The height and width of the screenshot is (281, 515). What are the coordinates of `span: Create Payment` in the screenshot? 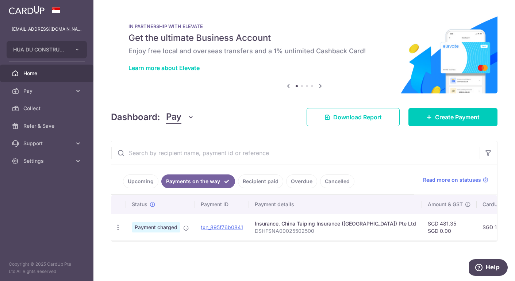 It's located at (457, 117).